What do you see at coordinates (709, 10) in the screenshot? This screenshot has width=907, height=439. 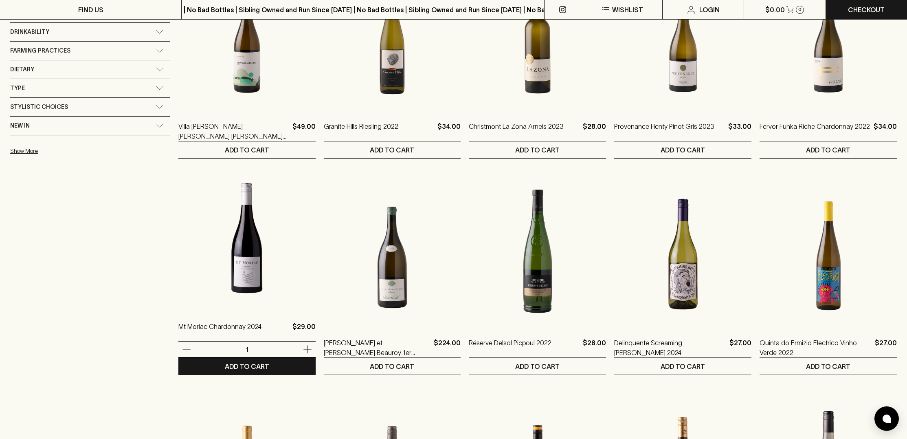 I see `p: Login` at bounding box center [709, 10].